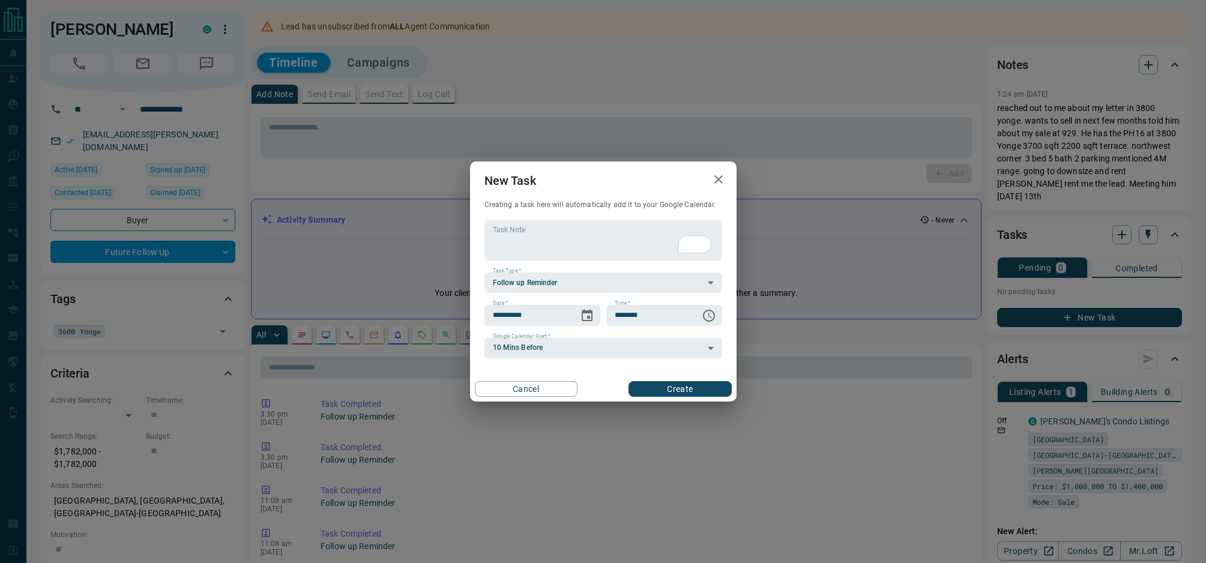 The height and width of the screenshot is (563, 1206). Describe the element at coordinates (500, 303) in the screenshot. I see `label: Date` at that location.